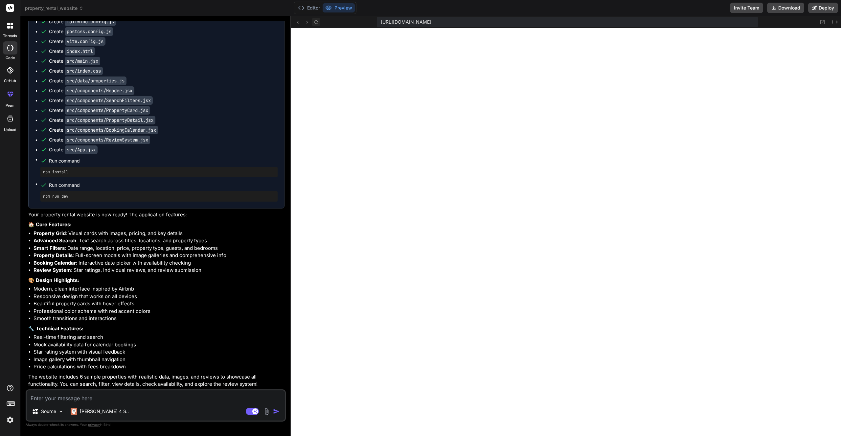 The width and height of the screenshot is (841, 436). What do you see at coordinates (159, 311) in the screenshot?
I see `li: Professional color scheme with red accent colors` at bounding box center [159, 311].